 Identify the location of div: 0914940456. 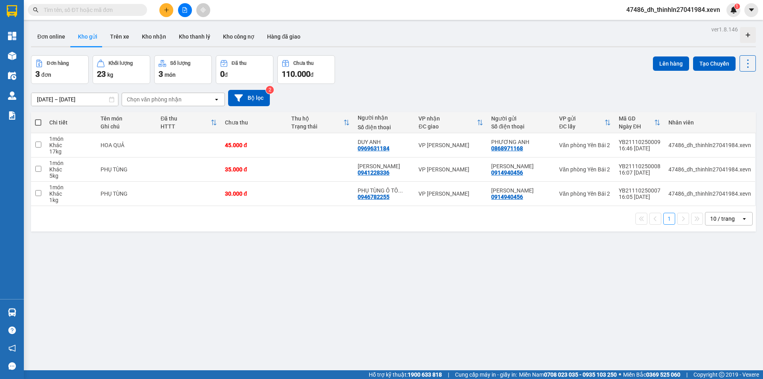
(507, 197).